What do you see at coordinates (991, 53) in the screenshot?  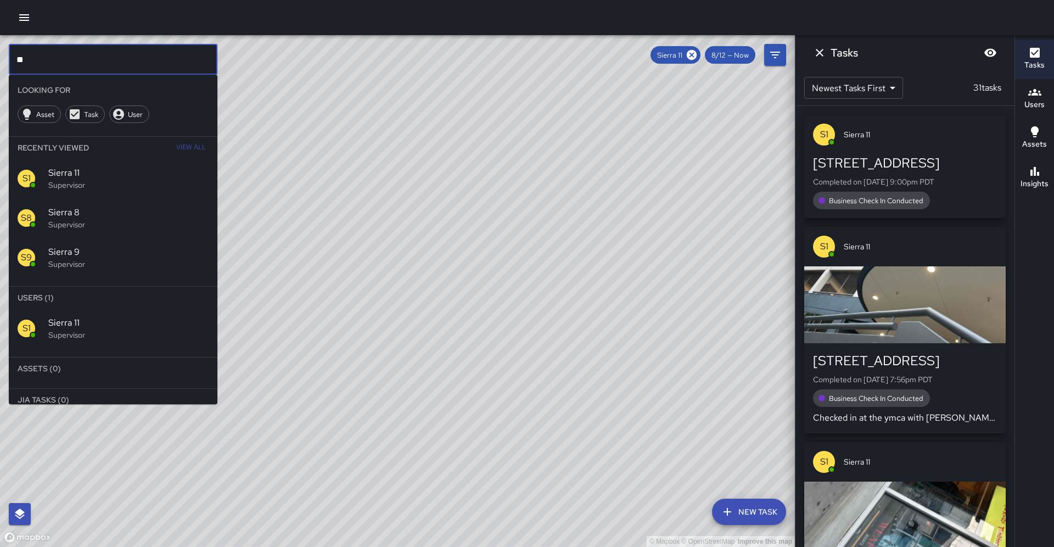 I see `button: Blur` at bounding box center [991, 53].